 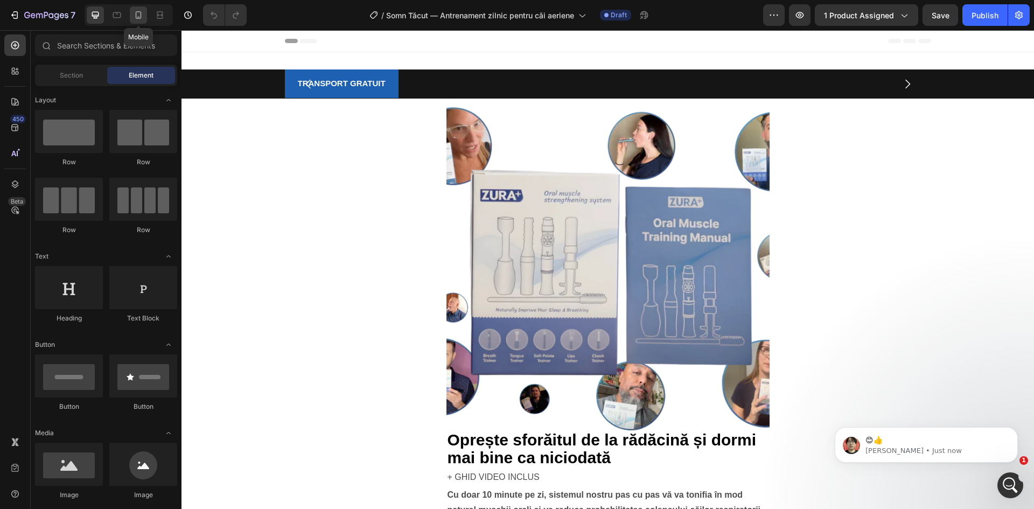 I want to click on div: Undo/Redo, so click(x=225, y=15).